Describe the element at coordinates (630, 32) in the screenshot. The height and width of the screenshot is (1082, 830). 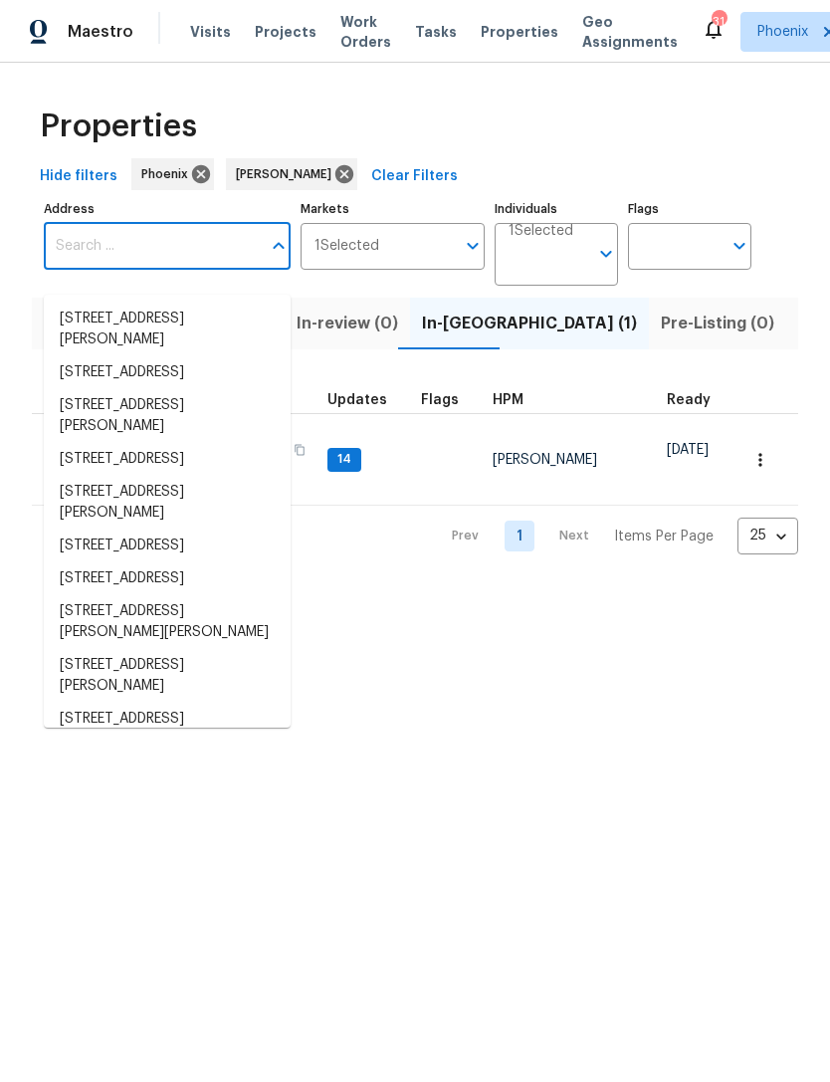
I see `span: Geo Assignments` at that location.